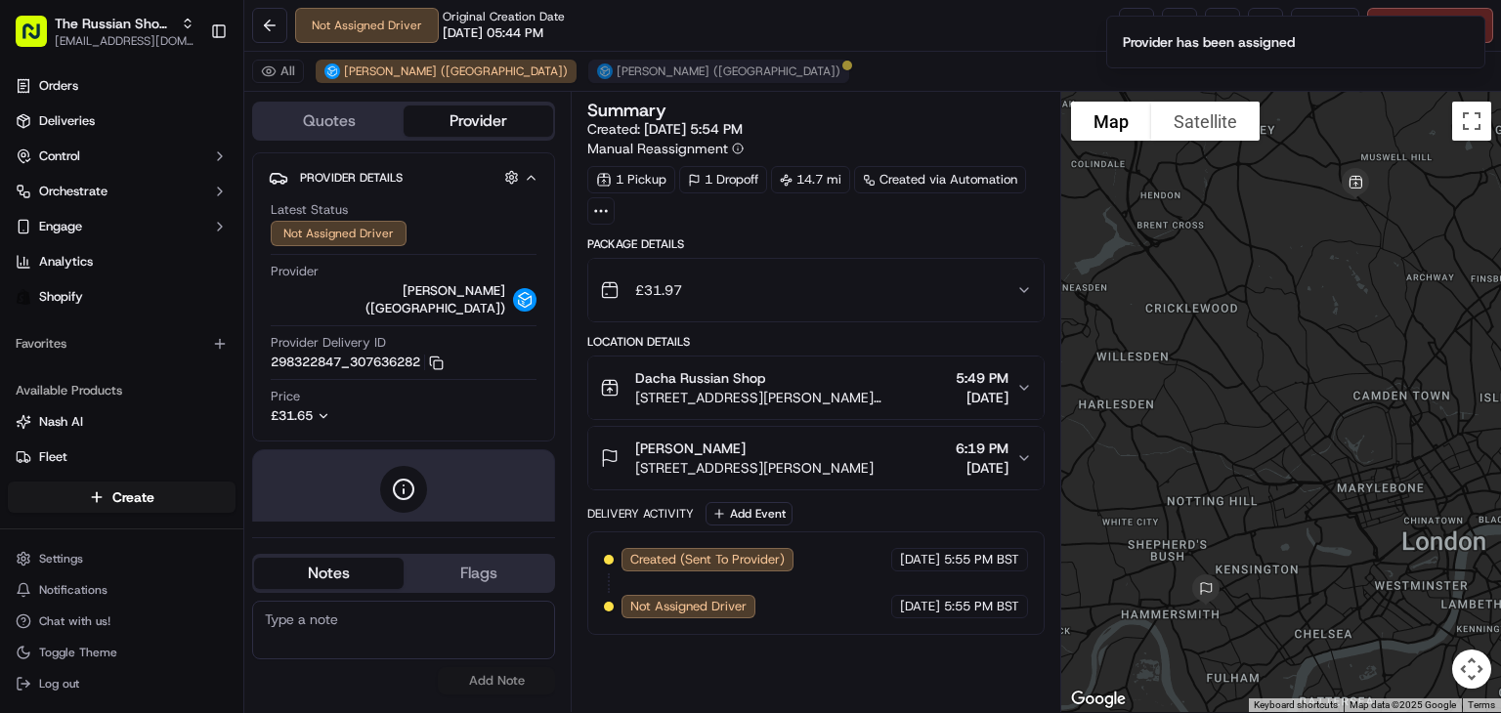  What do you see at coordinates (328, 574) in the screenshot?
I see `button: Notes` at bounding box center [328, 574].